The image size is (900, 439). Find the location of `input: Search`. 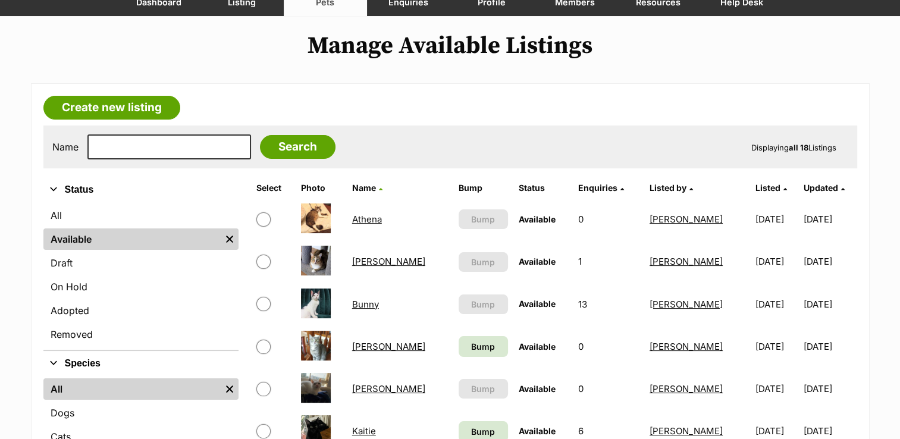

input: Search is located at coordinates (297, 147).